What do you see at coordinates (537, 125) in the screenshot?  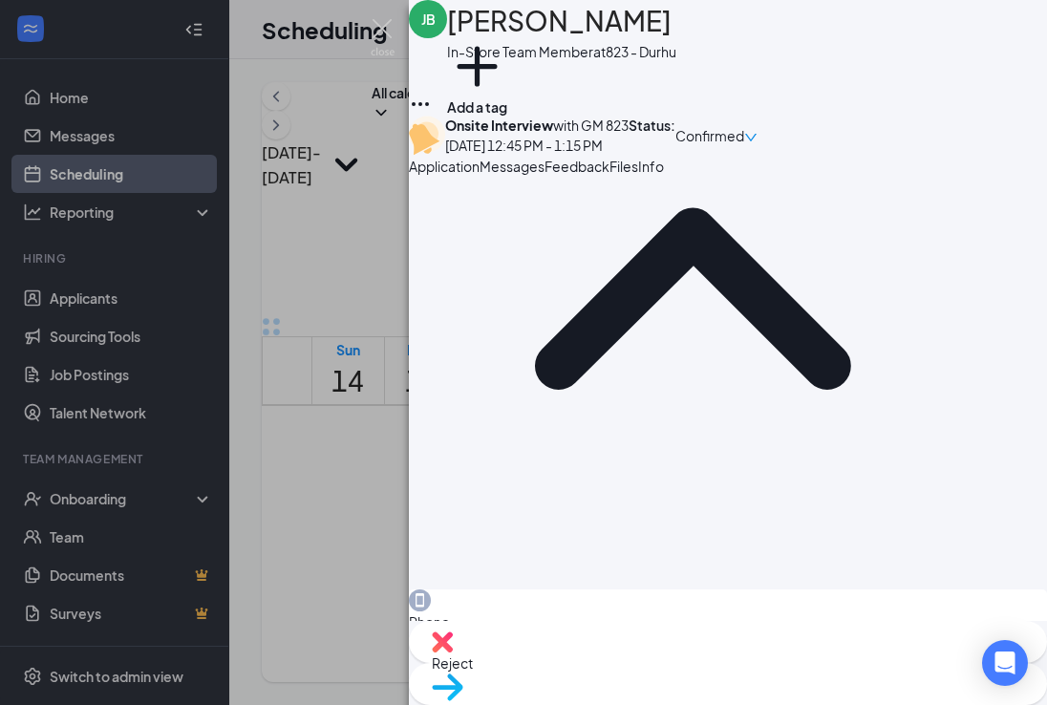 I see `div: with GM 823` at bounding box center [537, 125].